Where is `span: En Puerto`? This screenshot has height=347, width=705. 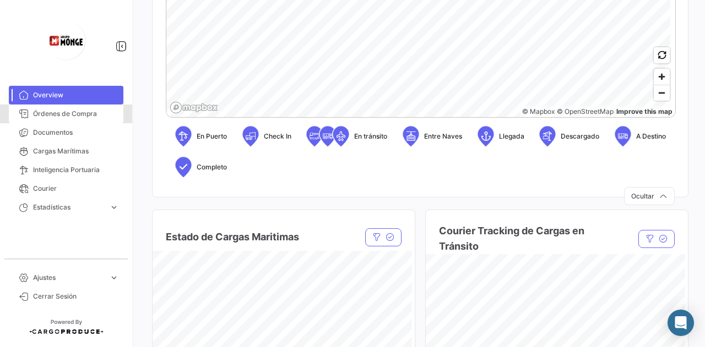 span: En Puerto is located at coordinates (211, 137).